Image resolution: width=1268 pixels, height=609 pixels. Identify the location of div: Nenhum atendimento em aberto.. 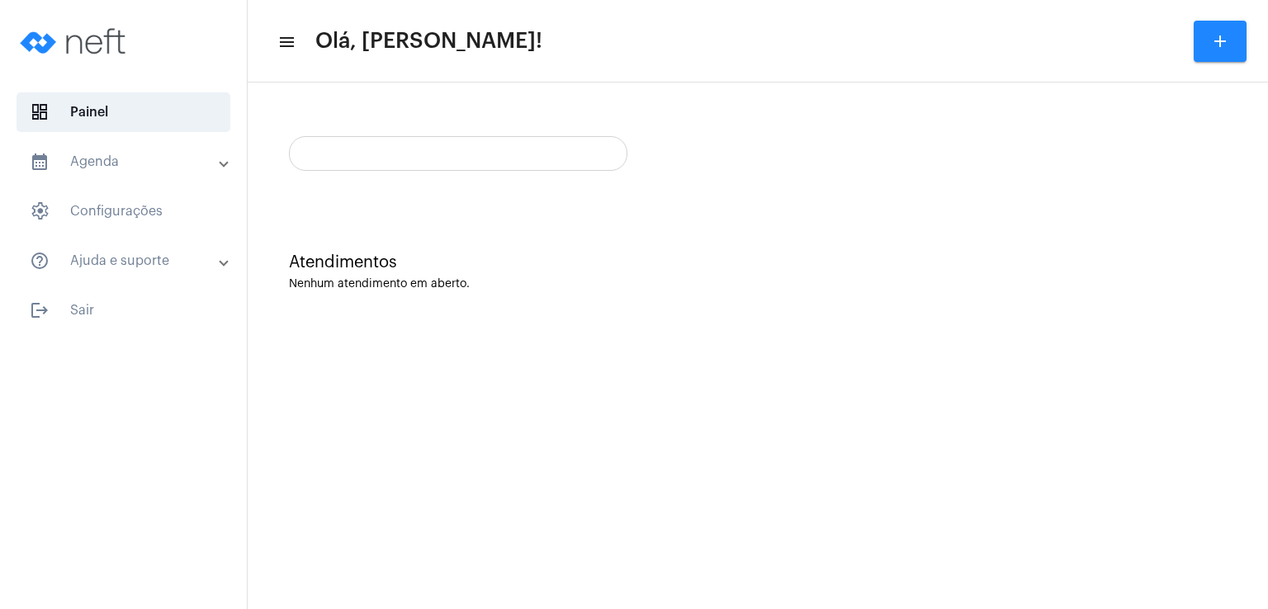
(758, 284).